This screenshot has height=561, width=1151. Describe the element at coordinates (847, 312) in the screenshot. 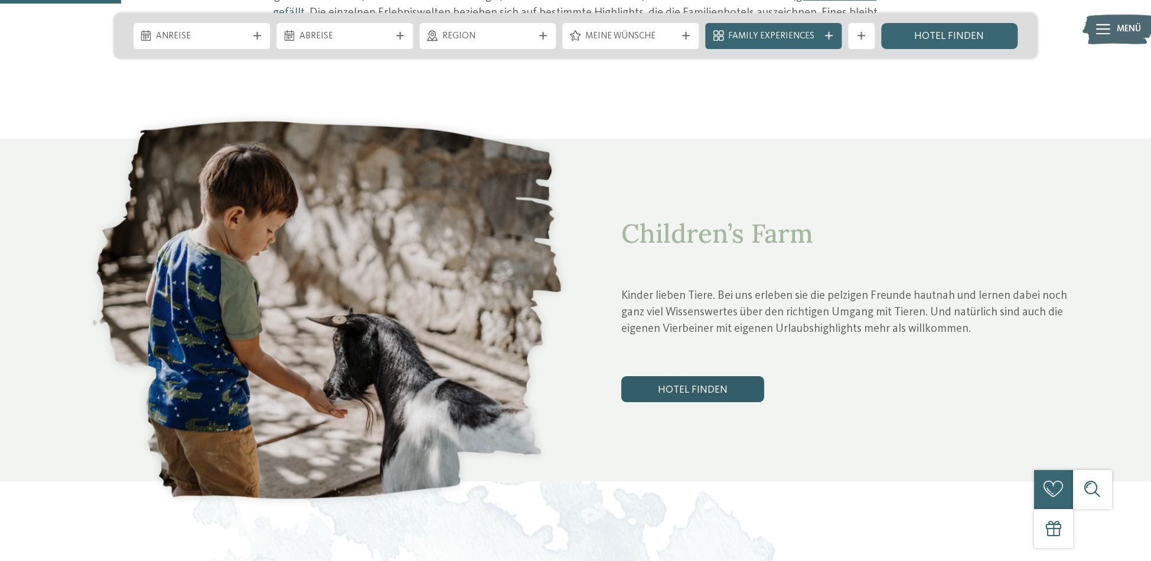

I see `p: Kinder lieben Tiere. Bei uns erleben sie die pelzigen Freunde hautnah und lernen dabei noch ganz ...` at that location.